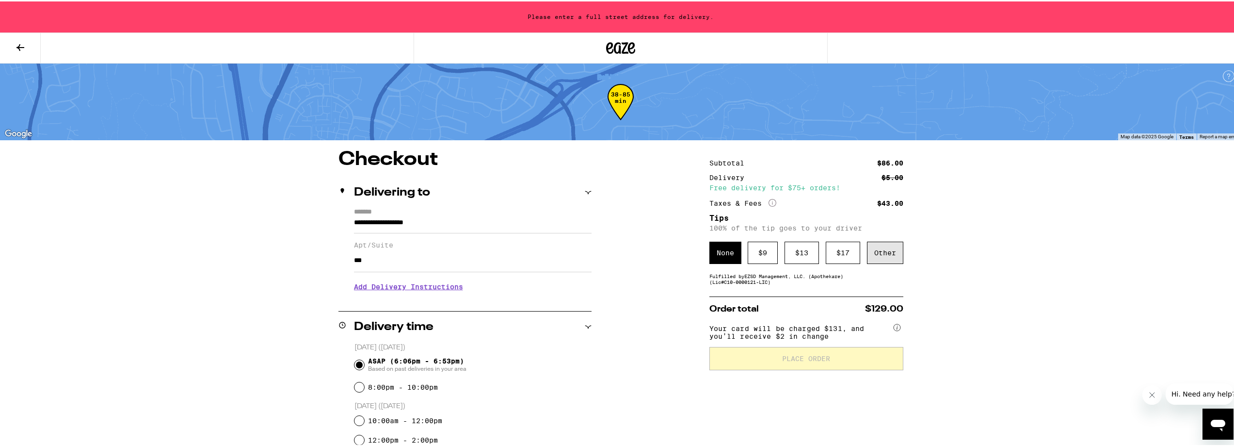 The width and height of the screenshot is (1234, 446). What do you see at coordinates (806, 357) in the screenshot?
I see `button: Place Order` at bounding box center [806, 357].